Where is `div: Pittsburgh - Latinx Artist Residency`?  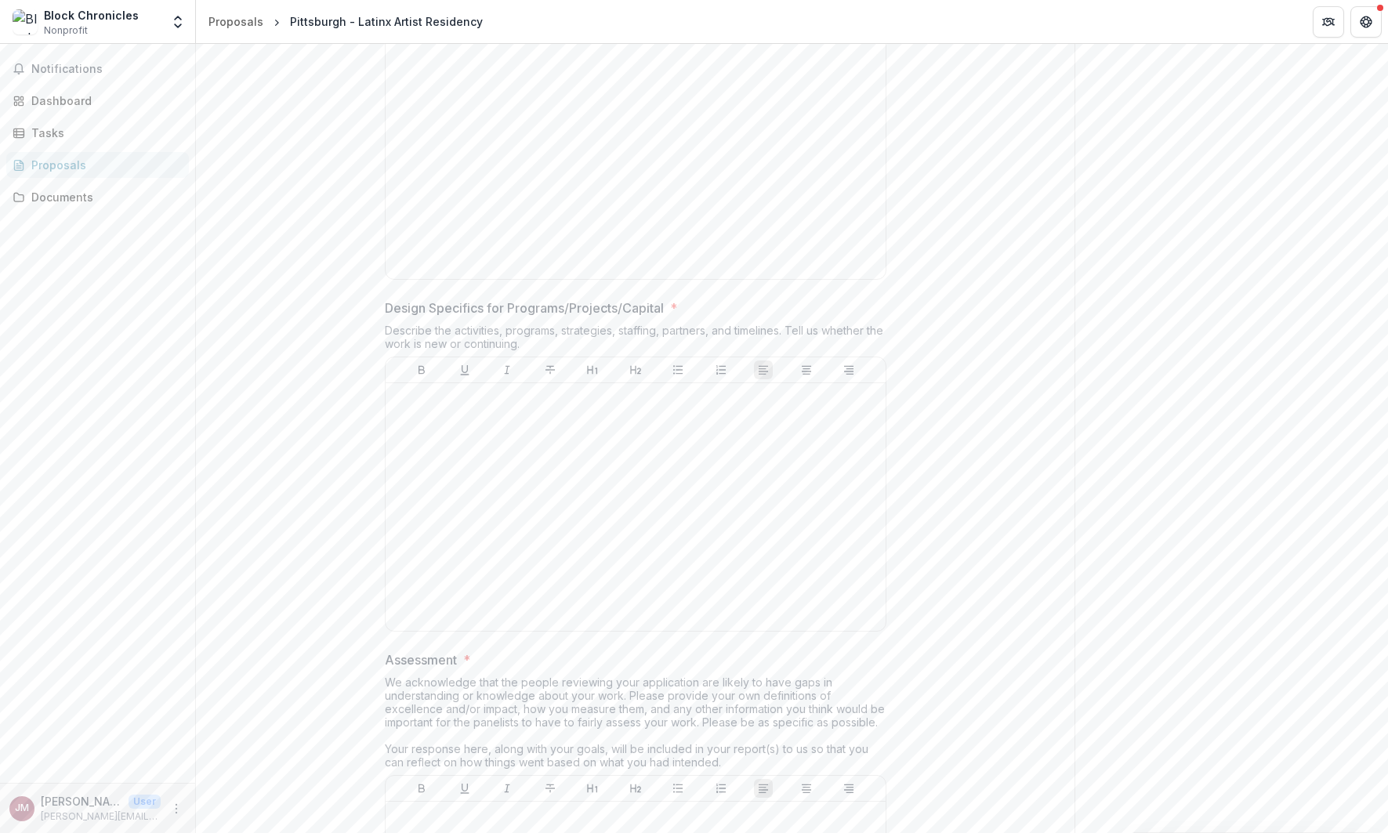 div: Pittsburgh - Latinx Artist Residency is located at coordinates (386, 21).